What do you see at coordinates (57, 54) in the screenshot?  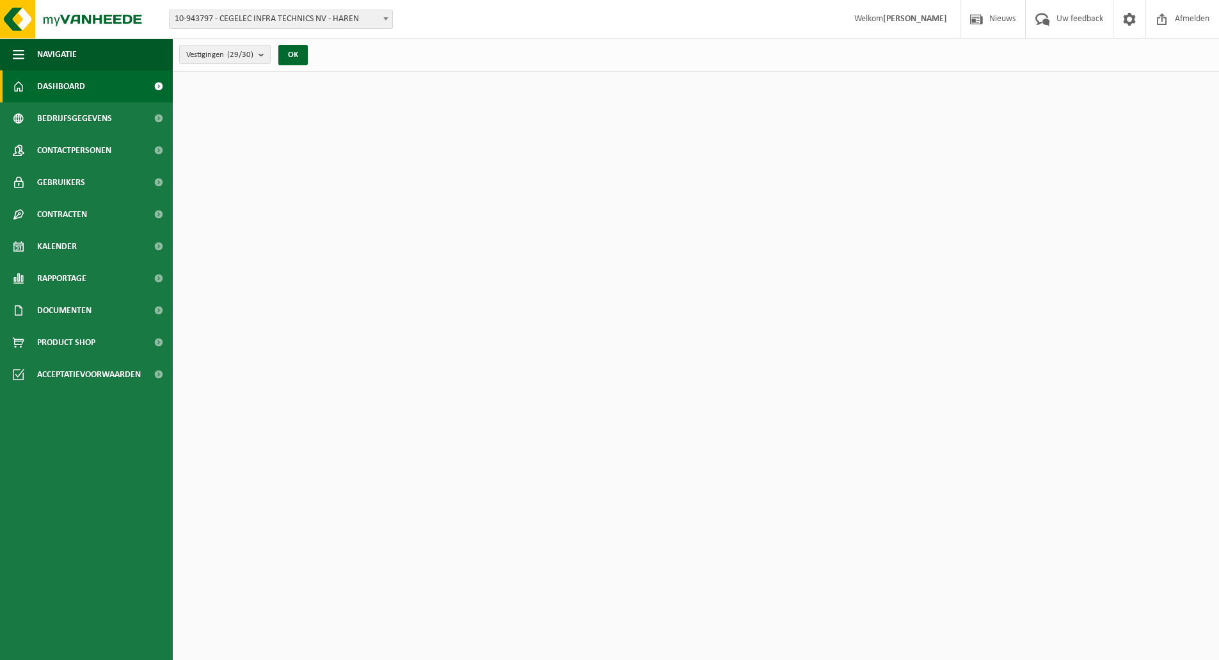 I see `span: Navigatie` at bounding box center [57, 54].